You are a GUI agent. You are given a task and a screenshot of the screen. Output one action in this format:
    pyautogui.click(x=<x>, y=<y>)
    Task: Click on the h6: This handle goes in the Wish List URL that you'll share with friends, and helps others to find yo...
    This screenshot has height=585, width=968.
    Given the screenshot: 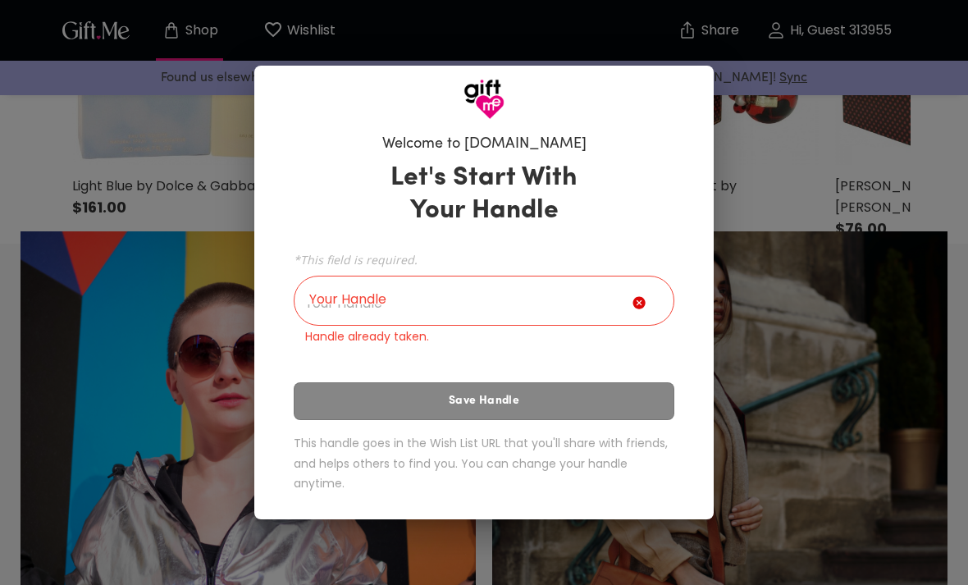 What is the action you would take?
    pyautogui.click(x=484, y=464)
    